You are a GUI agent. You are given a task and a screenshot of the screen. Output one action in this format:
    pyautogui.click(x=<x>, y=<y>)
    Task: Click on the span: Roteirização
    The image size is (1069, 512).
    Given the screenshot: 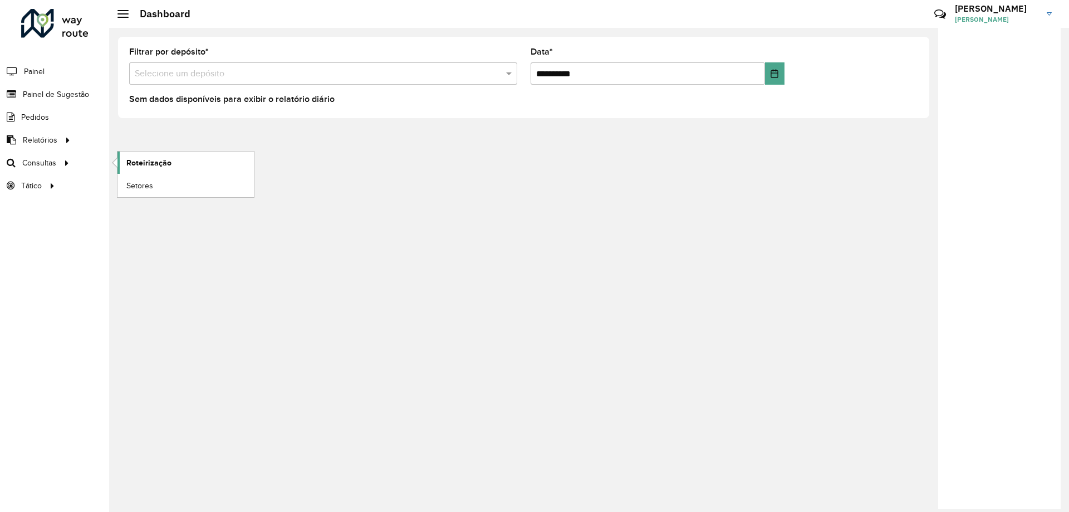 What is the action you would take?
    pyautogui.click(x=149, y=163)
    